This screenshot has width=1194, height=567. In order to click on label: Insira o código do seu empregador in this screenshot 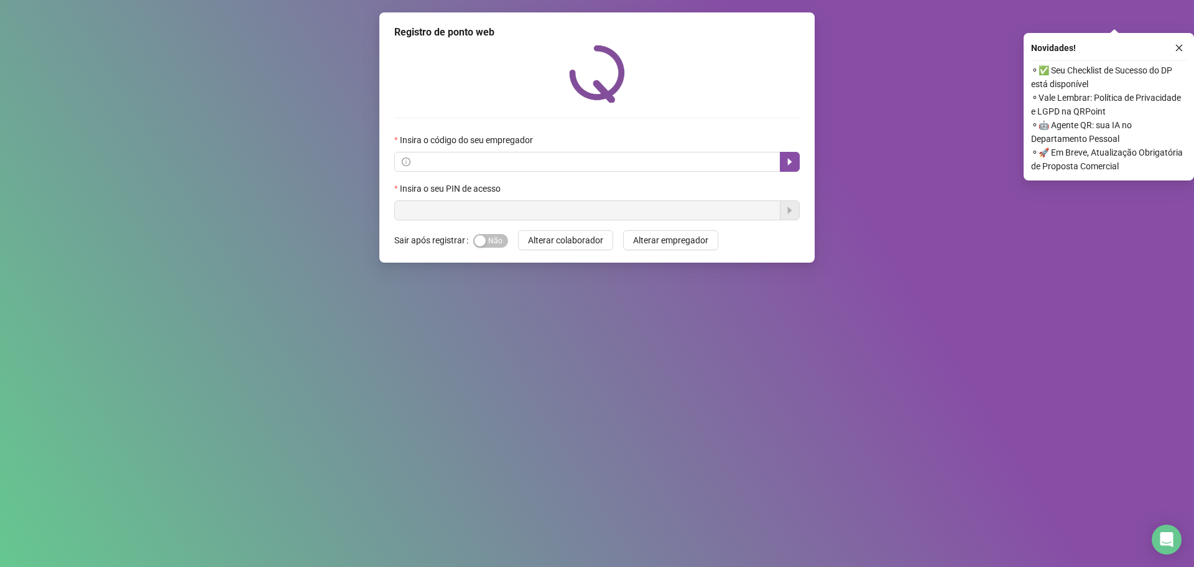, I will do `click(468, 140)`.